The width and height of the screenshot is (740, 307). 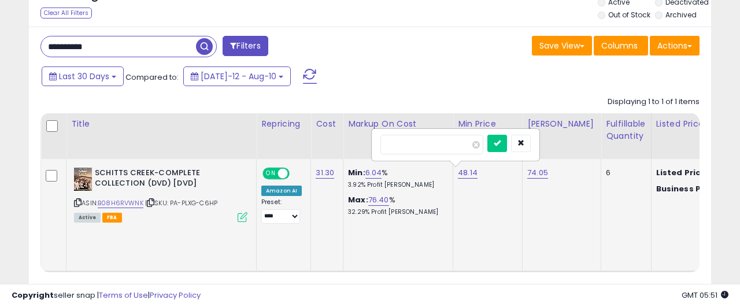 I want to click on b: Min:, so click(x=357, y=172).